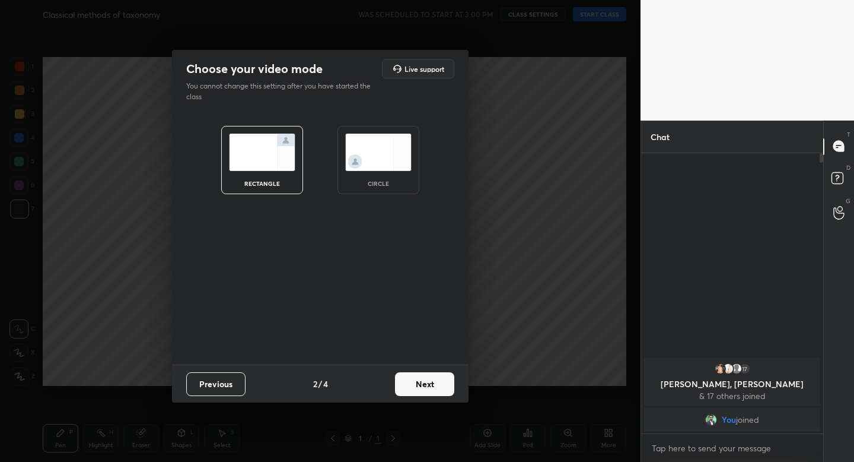 The width and height of the screenshot is (854, 462). What do you see at coordinates (262, 183) in the screenshot?
I see `div: rectangle` at bounding box center [262, 183].